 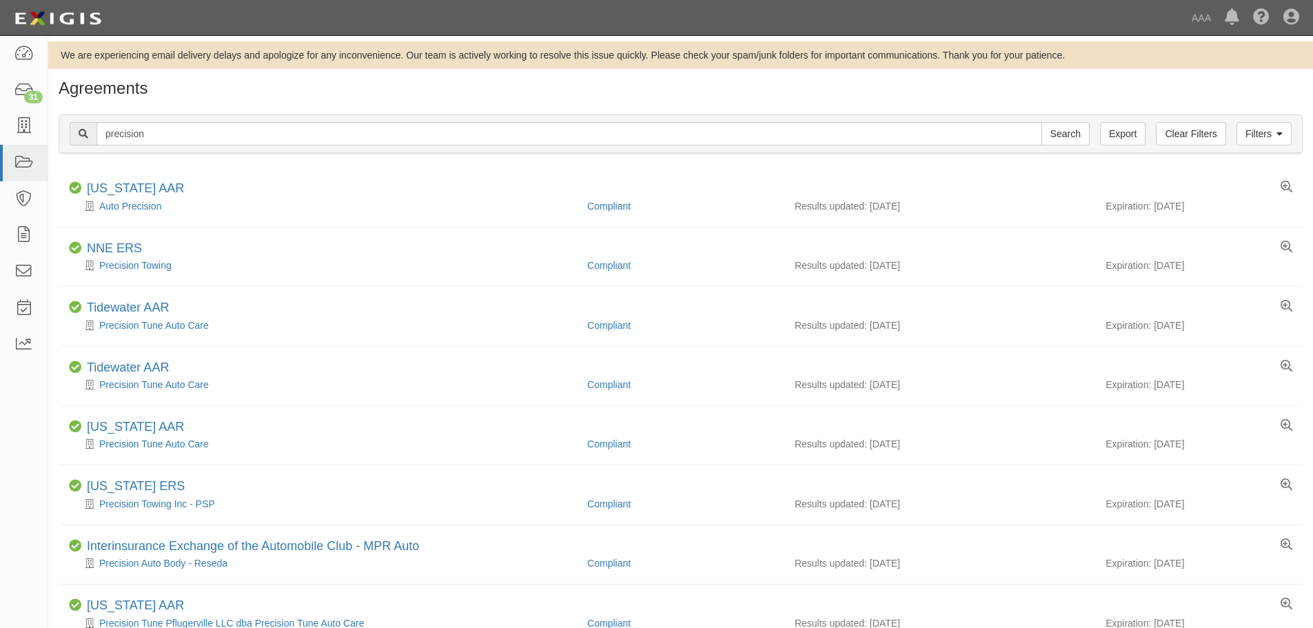 I want to click on div: Precision Towing, so click(x=322, y=265).